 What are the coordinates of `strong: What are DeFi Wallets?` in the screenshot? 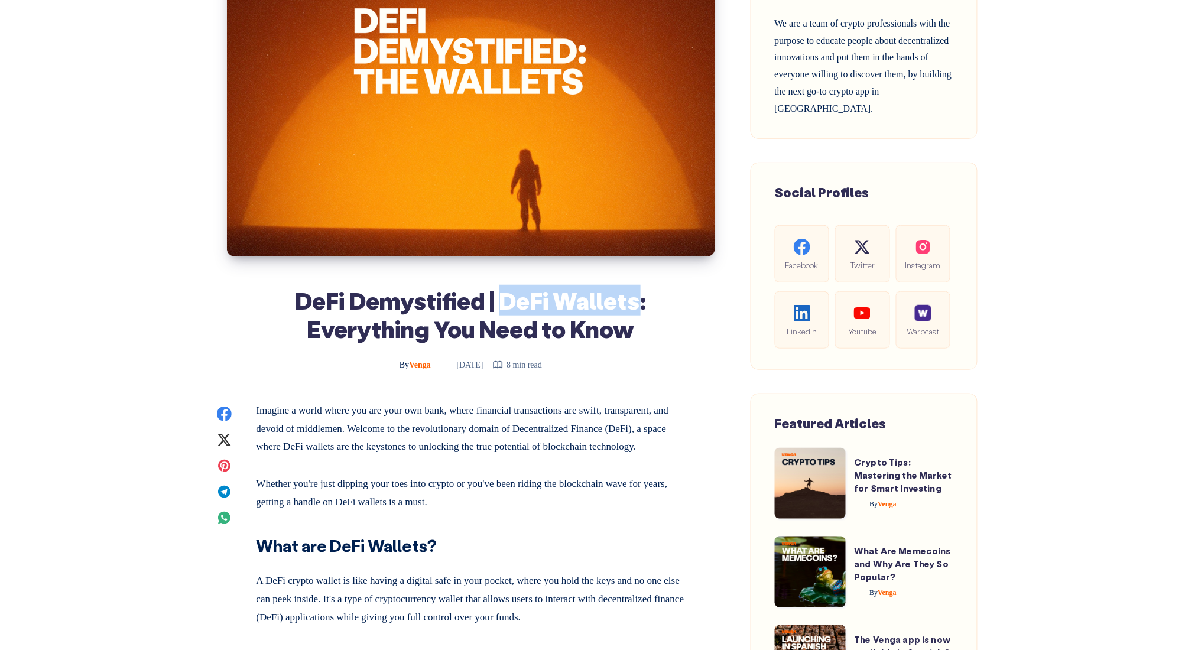 It's located at (347, 546).